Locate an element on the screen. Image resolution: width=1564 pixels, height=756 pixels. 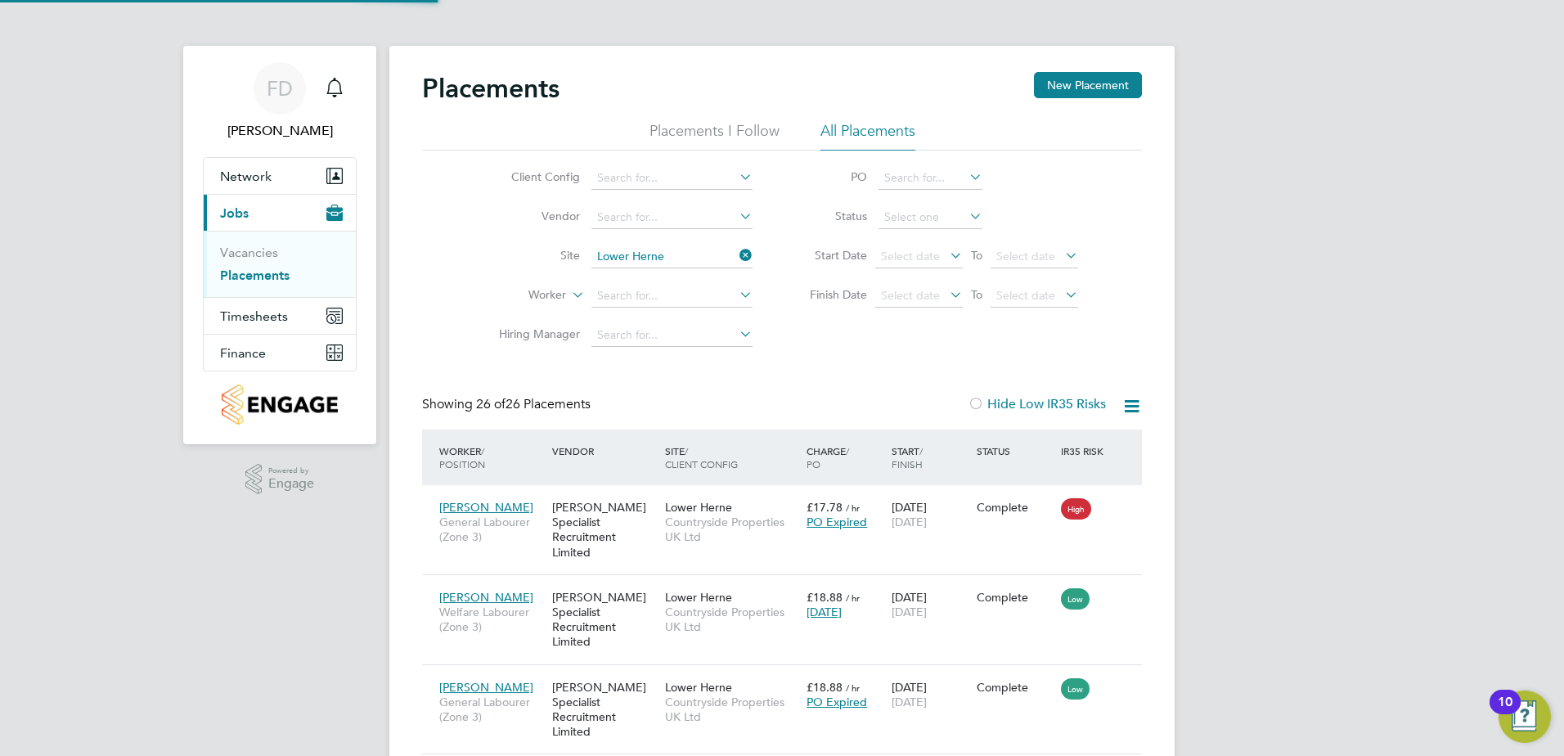
span: 26 of is located at coordinates (491, 404).